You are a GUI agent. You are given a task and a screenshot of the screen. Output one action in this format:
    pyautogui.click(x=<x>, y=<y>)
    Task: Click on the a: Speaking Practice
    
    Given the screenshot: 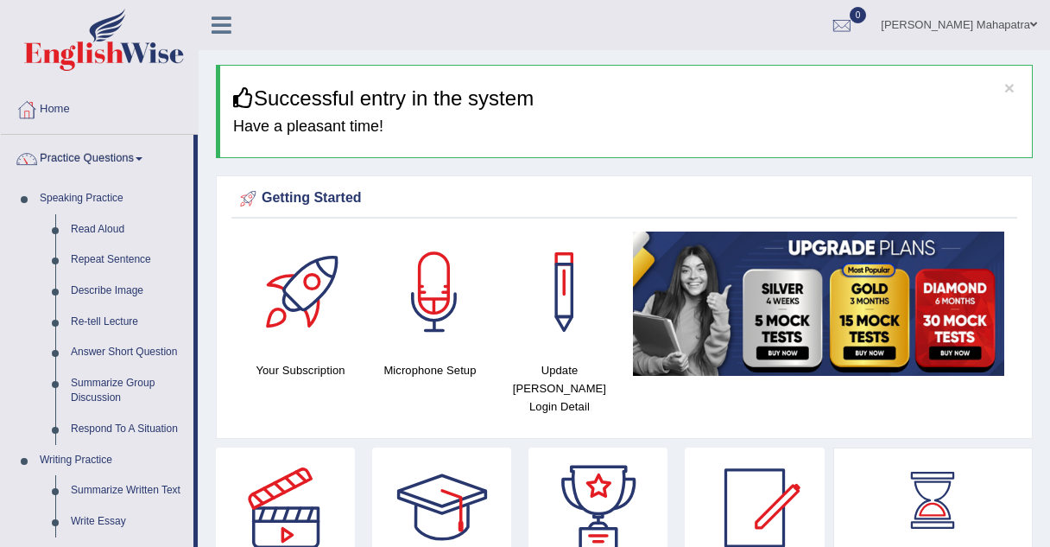 What is the action you would take?
    pyautogui.click(x=112, y=199)
    